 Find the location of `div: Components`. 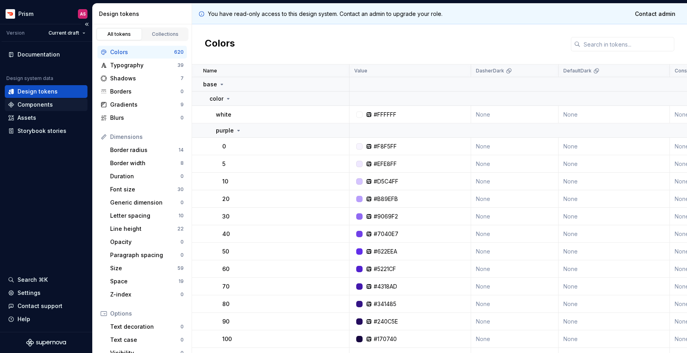

div: Components is located at coordinates (35, 105).